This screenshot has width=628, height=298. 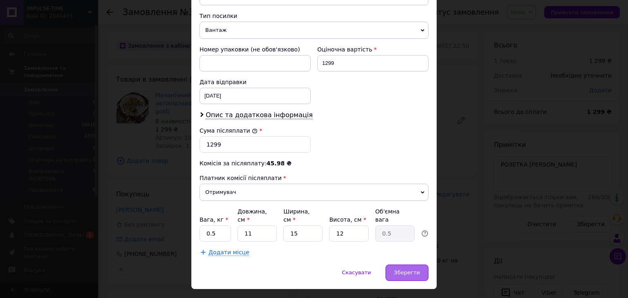 I want to click on span: Тип посилки, so click(x=218, y=16).